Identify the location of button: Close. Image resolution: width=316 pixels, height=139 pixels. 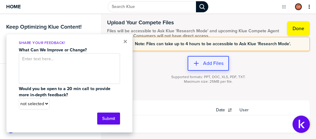
(125, 42).